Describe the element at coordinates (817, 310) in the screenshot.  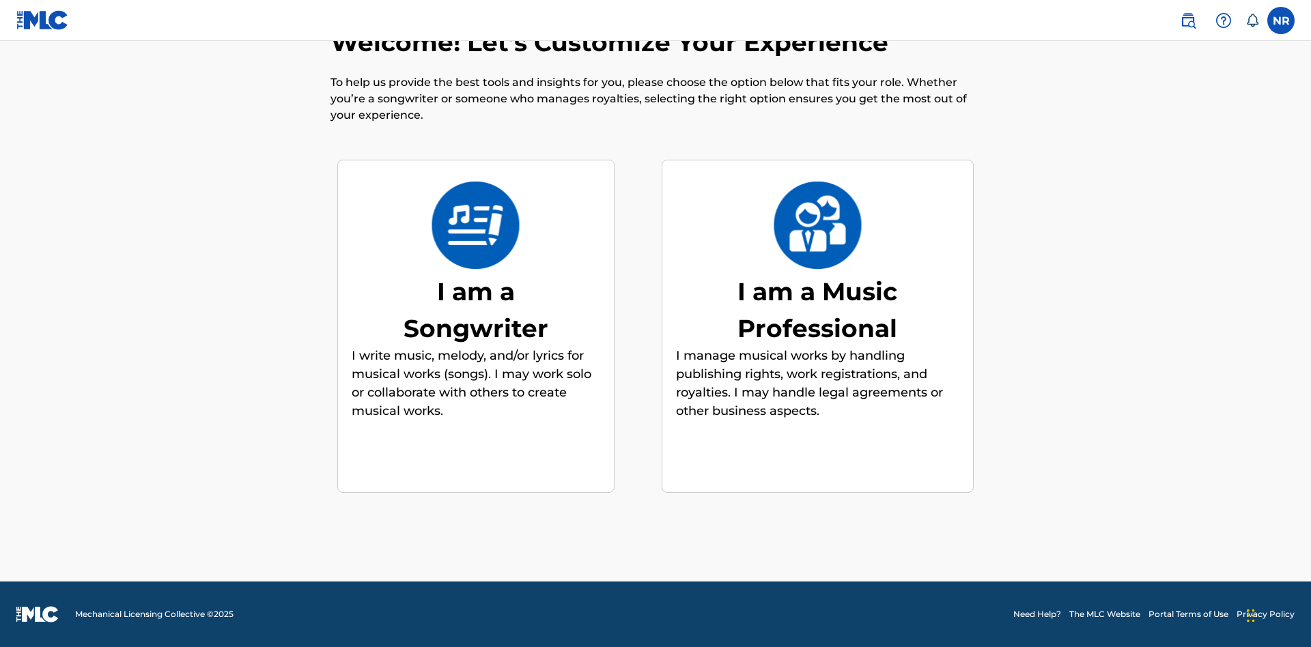
I see `div: I am a Music Professional` at that location.